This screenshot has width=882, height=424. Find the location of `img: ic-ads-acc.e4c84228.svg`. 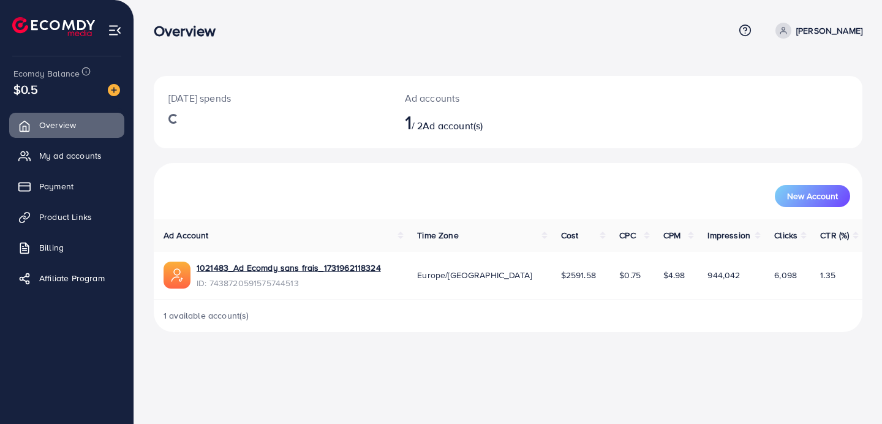

img: ic-ads-acc.e4c84228.svg is located at coordinates (177, 275).